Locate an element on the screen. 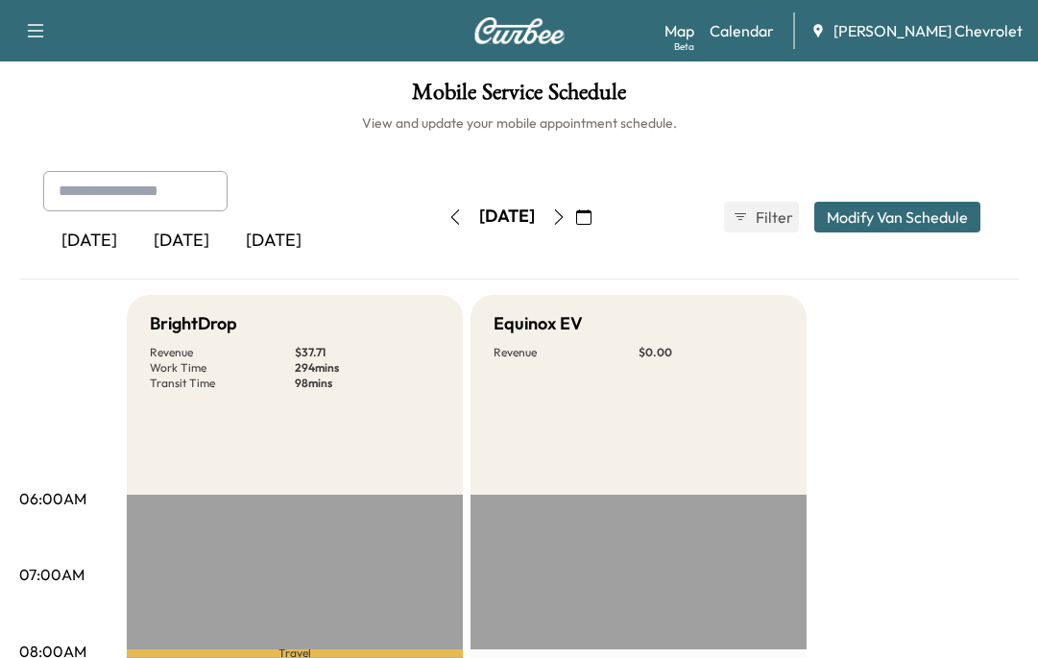 The width and height of the screenshot is (1038, 658). a: Calendar is located at coordinates (742, 31).